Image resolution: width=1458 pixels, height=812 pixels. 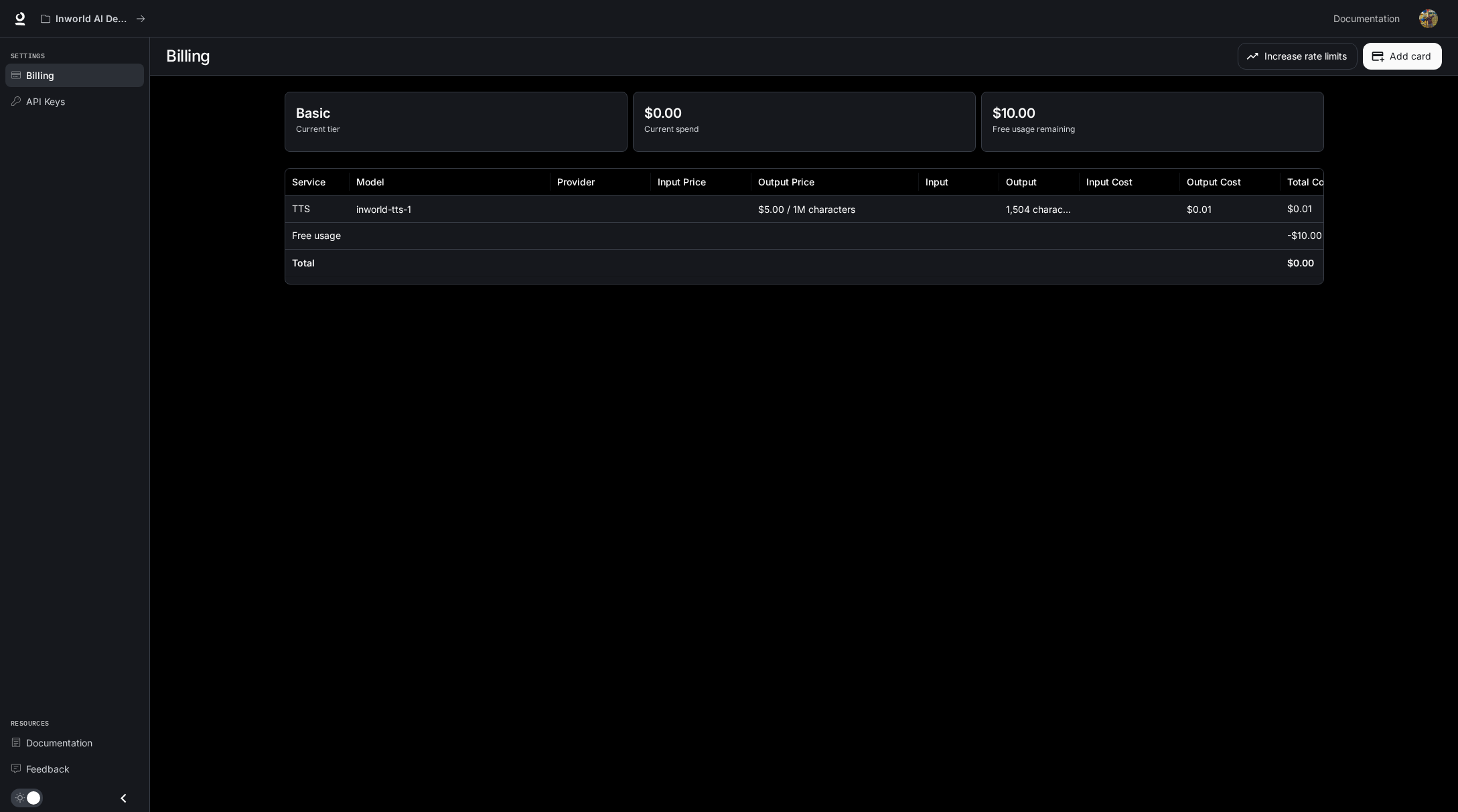 I want to click on p: $10.00, so click(x=1152, y=113).